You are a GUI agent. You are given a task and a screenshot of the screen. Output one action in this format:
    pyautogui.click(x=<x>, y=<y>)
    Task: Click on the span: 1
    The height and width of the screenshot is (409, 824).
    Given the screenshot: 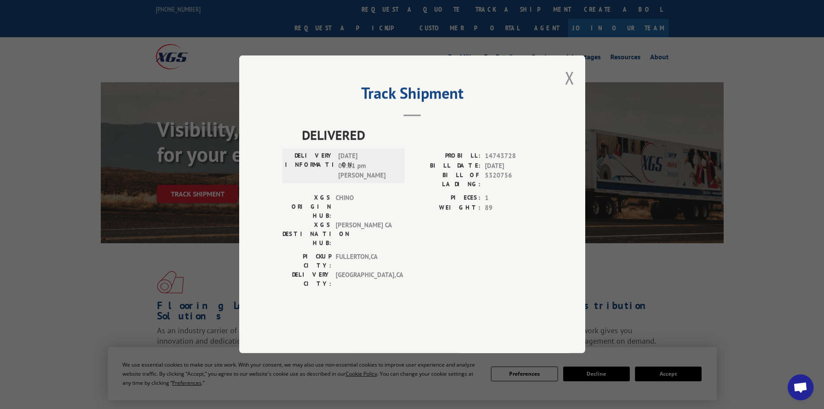 What is the action you would take?
    pyautogui.click(x=514, y=198)
    